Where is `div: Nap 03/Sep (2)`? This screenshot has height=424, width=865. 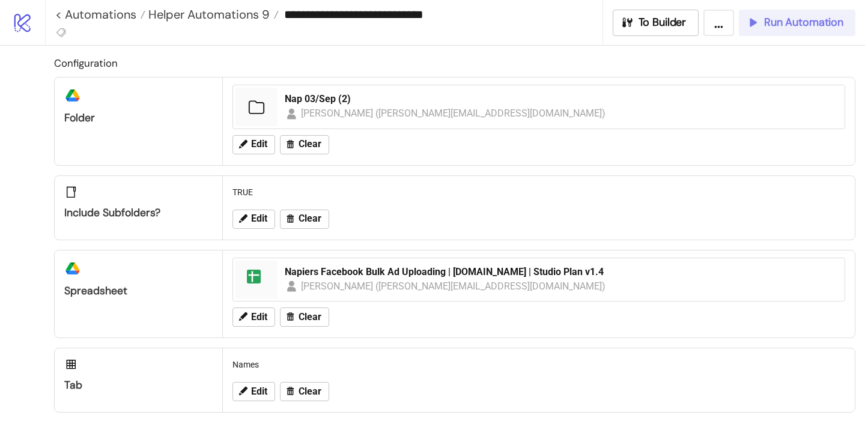
div: Nap 03/Sep (2) is located at coordinates (561, 99).